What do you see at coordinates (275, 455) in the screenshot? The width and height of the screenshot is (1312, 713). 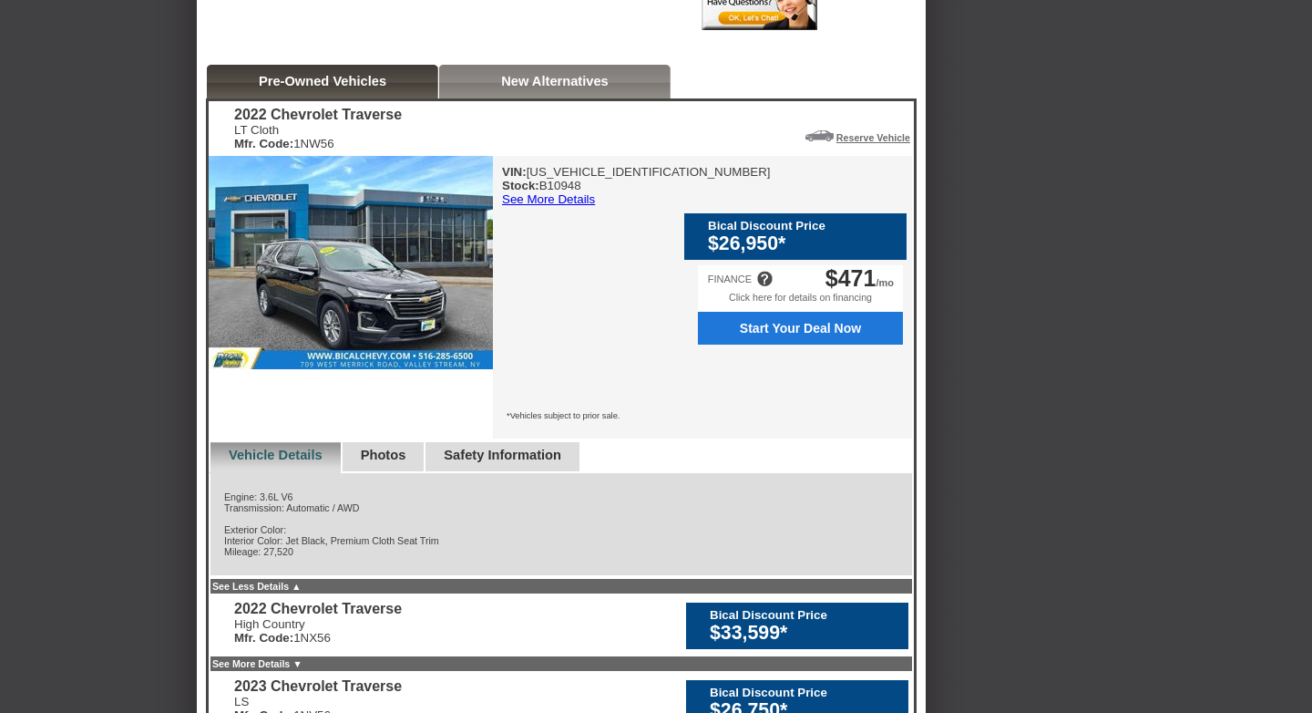 I see `a: Vehicle Details` at bounding box center [275, 455].